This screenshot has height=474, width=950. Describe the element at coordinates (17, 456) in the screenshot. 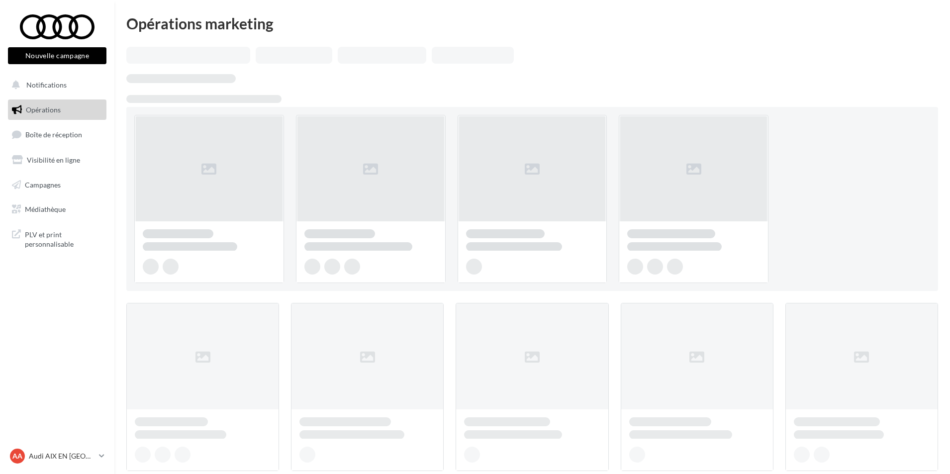

I see `span: AA` at that location.